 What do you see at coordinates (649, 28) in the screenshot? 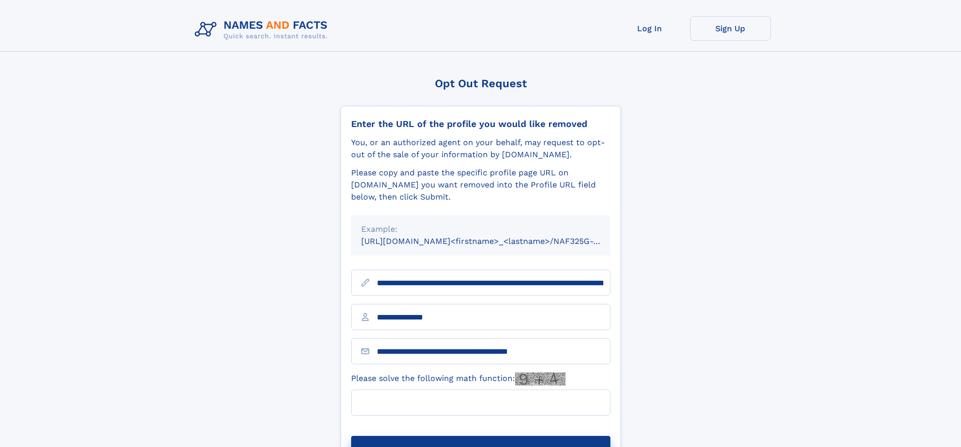
I see `a: Log In` at bounding box center [649, 28].